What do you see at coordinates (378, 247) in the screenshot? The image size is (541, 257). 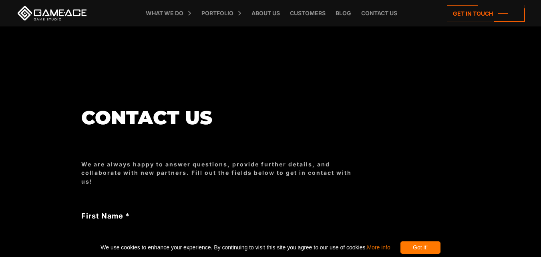 I see `a: More info` at bounding box center [378, 247].